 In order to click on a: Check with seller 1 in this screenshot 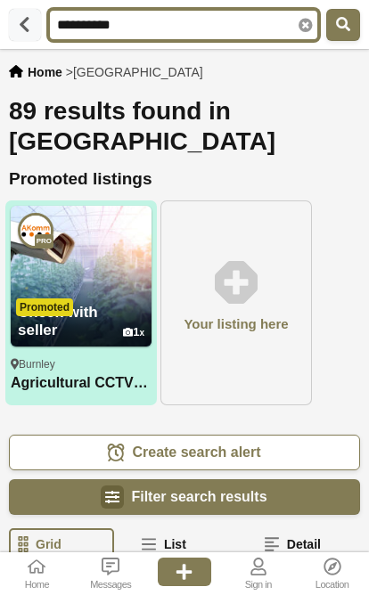, I will do `click(81, 308)`.